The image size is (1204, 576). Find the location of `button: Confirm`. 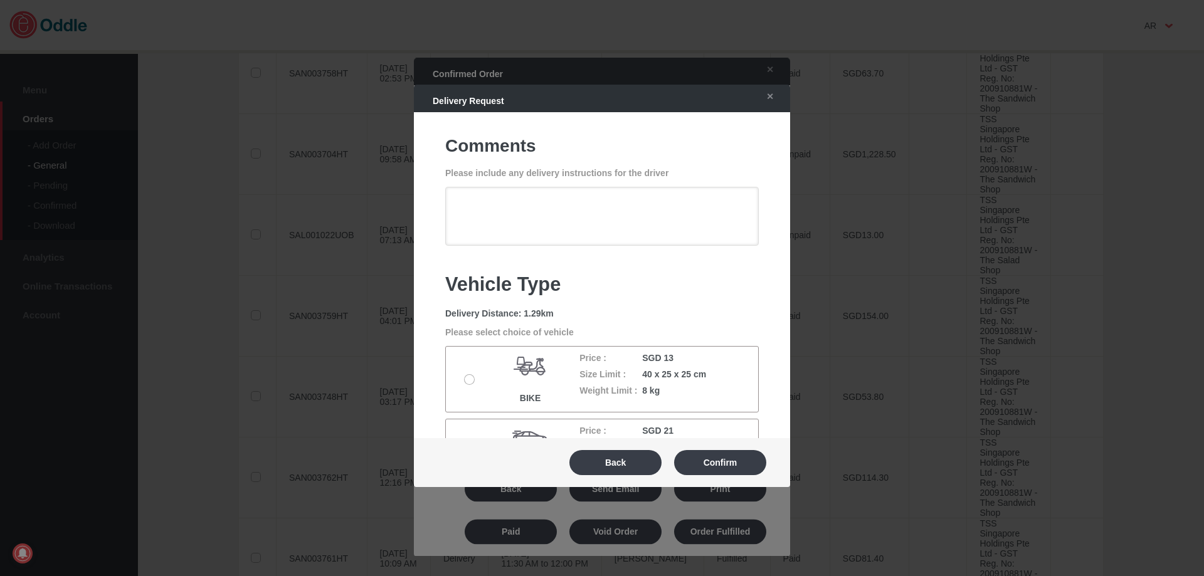

button: Confirm is located at coordinates (720, 463).